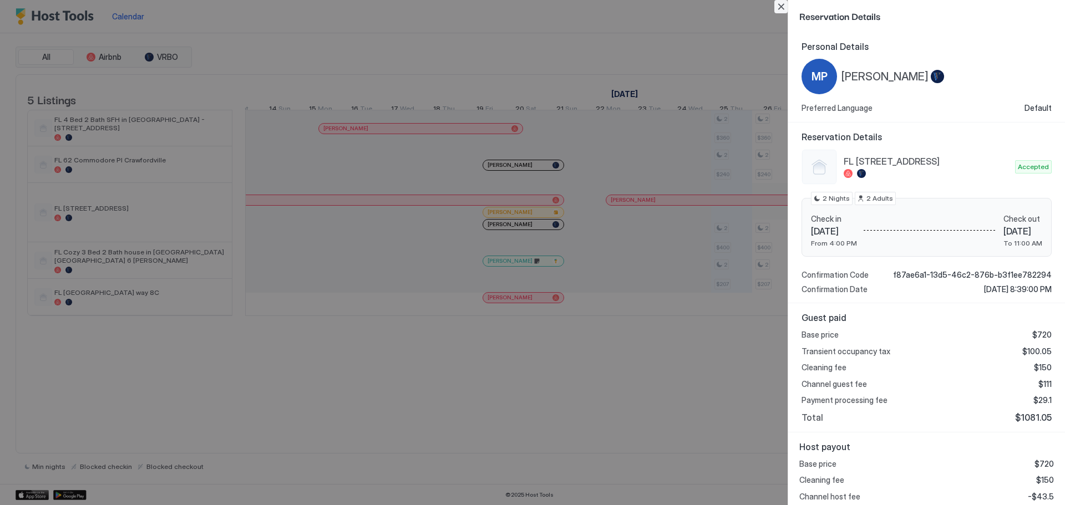 This screenshot has width=1065, height=505. What do you see at coordinates (834, 384) in the screenshot?
I see `span: Channel guest fee` at bounding box center [834, 384].